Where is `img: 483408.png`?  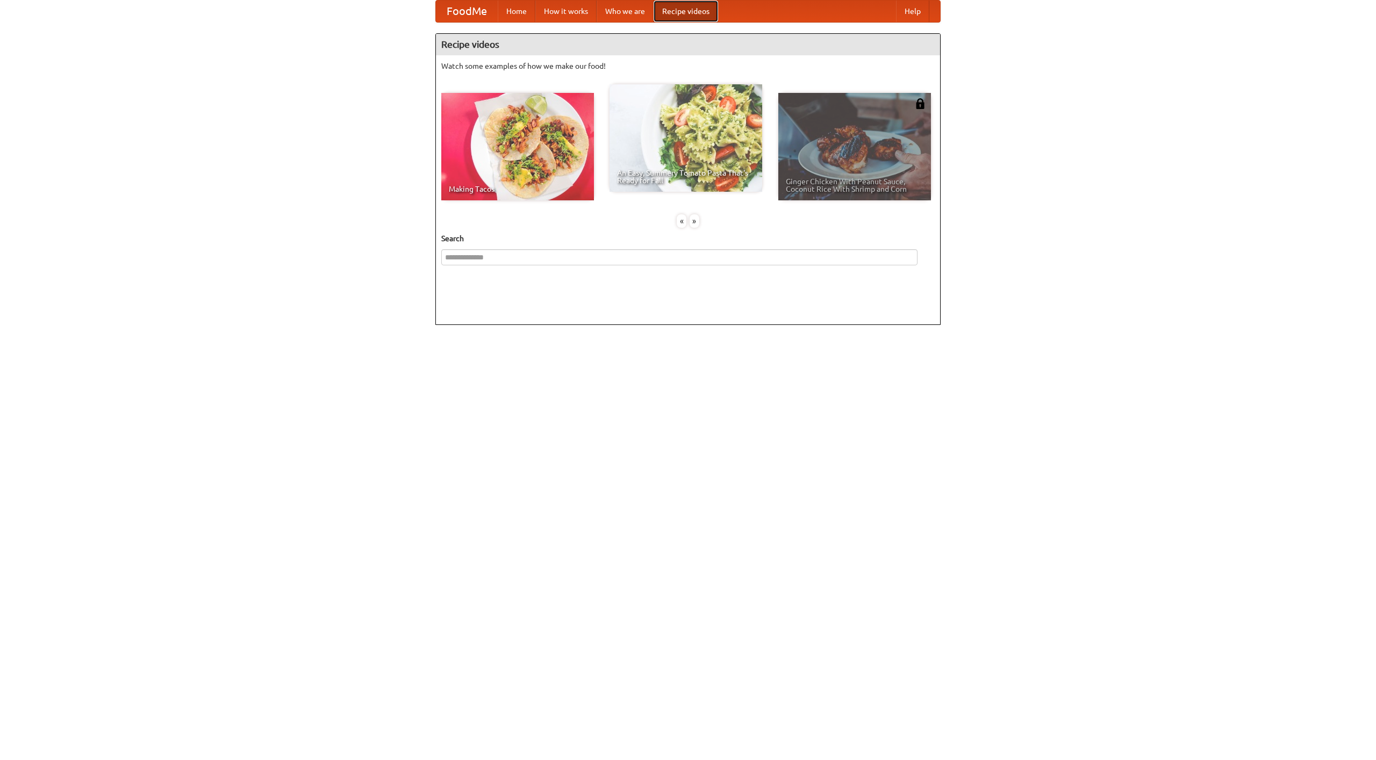 img: 483408.png is located at coordinates (920, 104).